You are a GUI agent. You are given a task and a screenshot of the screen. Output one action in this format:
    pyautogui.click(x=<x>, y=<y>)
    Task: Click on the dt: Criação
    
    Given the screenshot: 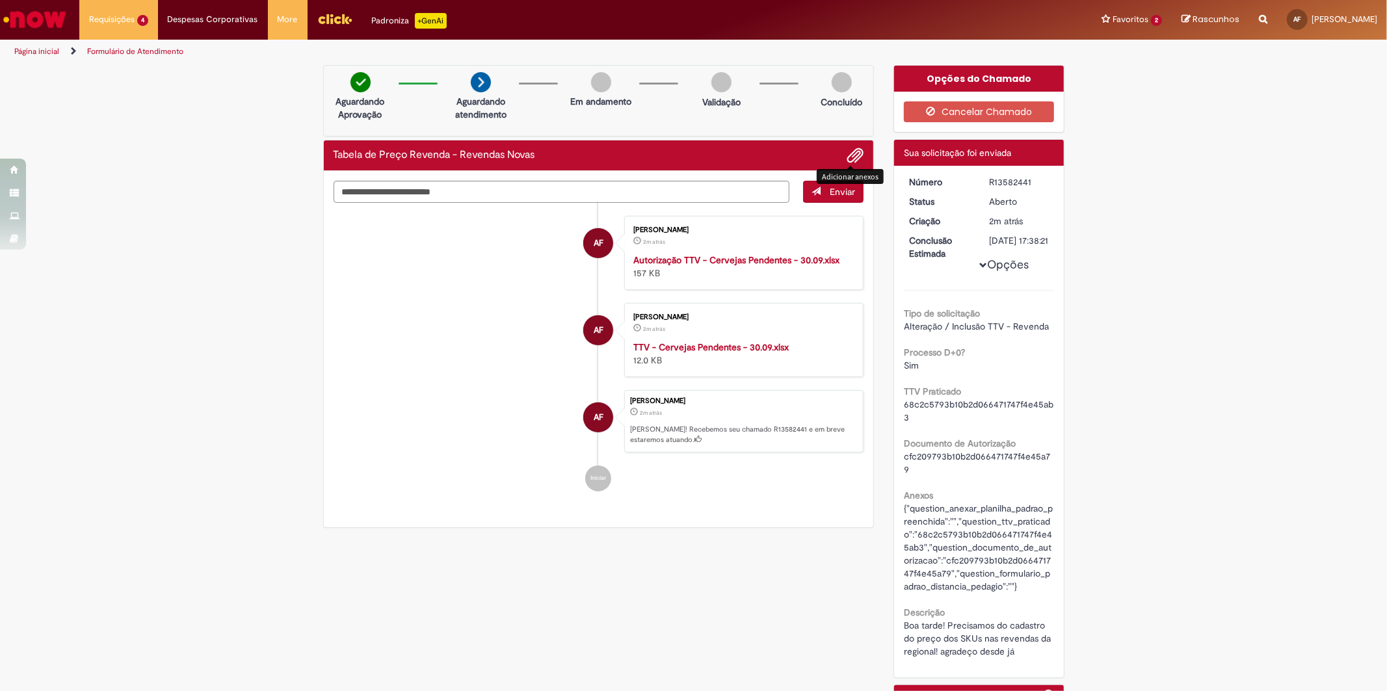 What is the action you would take?
    pyautogui.click(x=939, y=221)
    